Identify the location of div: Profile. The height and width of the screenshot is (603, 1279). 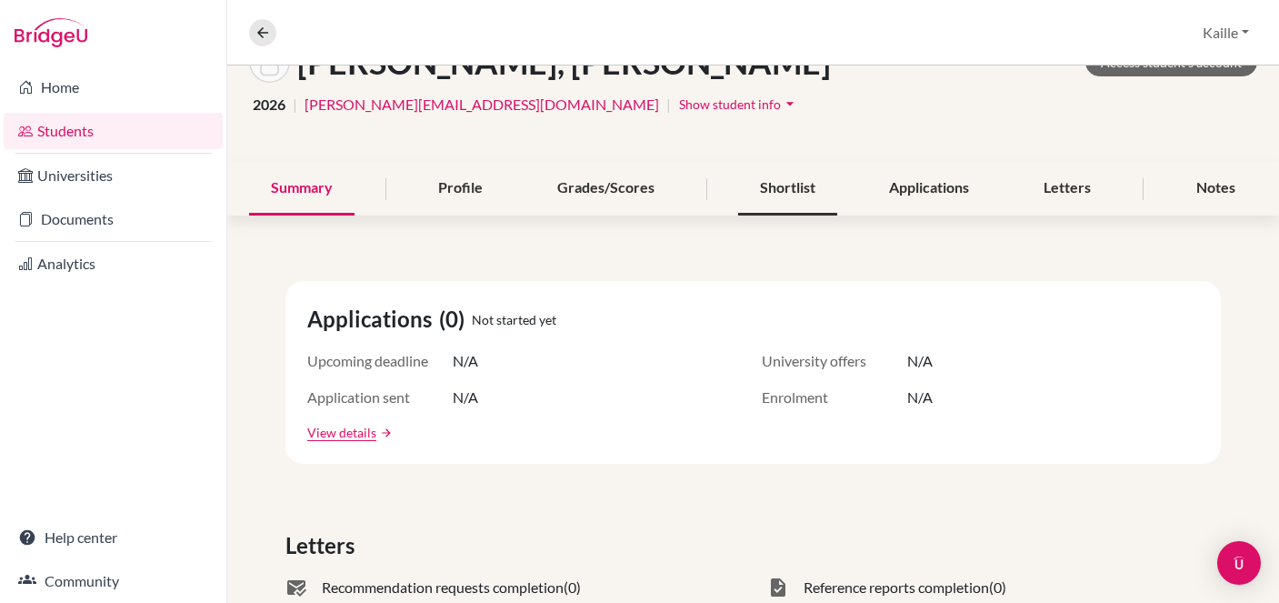
(460, 188).